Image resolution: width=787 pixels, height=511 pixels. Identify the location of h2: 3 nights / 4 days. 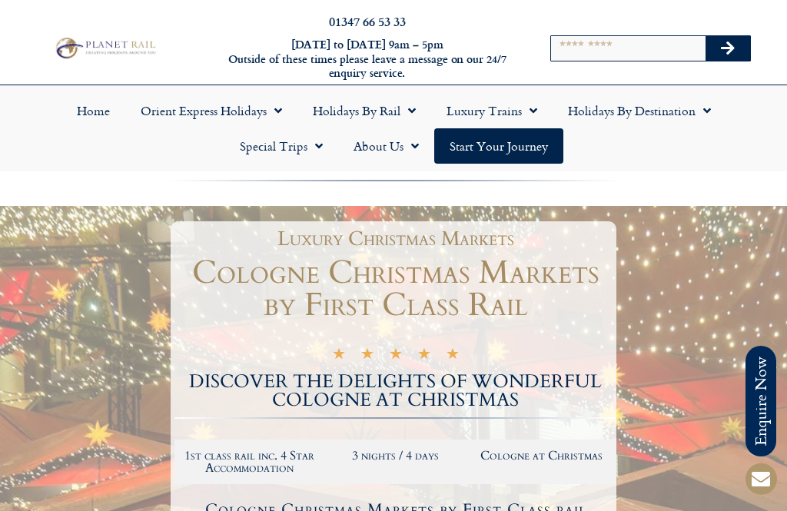
(396, 456).